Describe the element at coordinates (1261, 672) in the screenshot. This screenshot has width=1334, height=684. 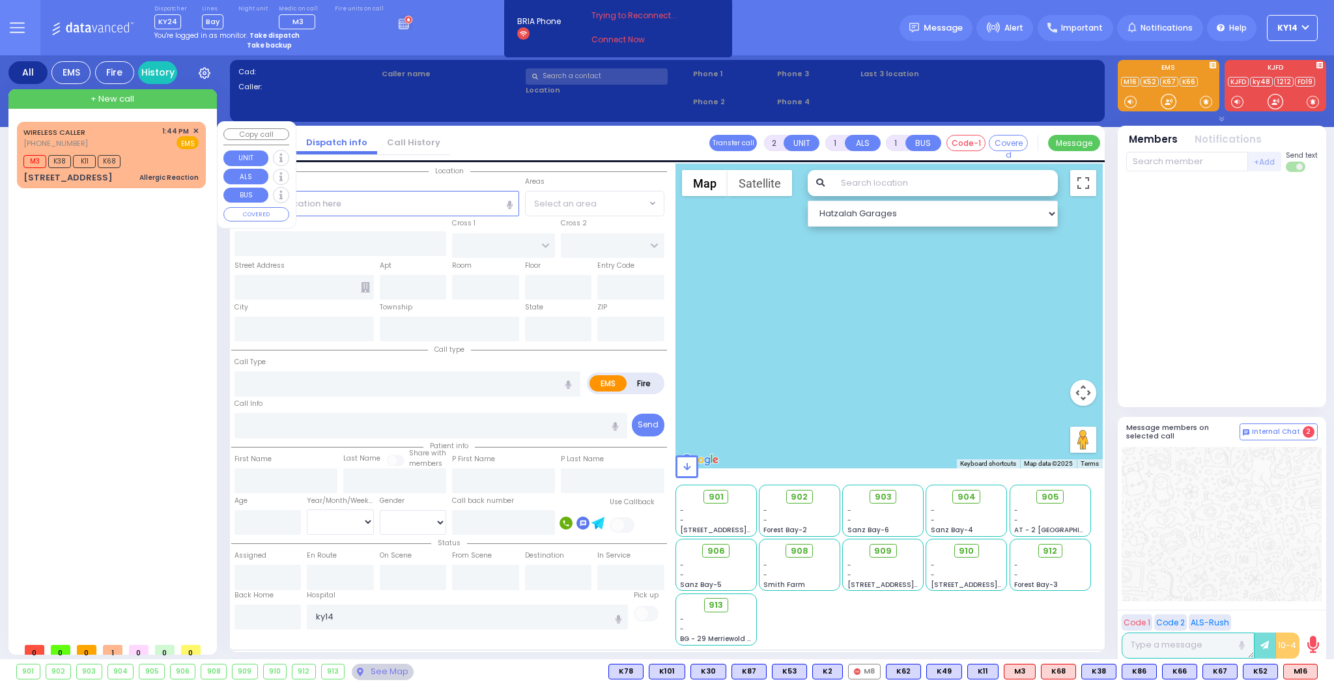
I see `div: K52` at that location.